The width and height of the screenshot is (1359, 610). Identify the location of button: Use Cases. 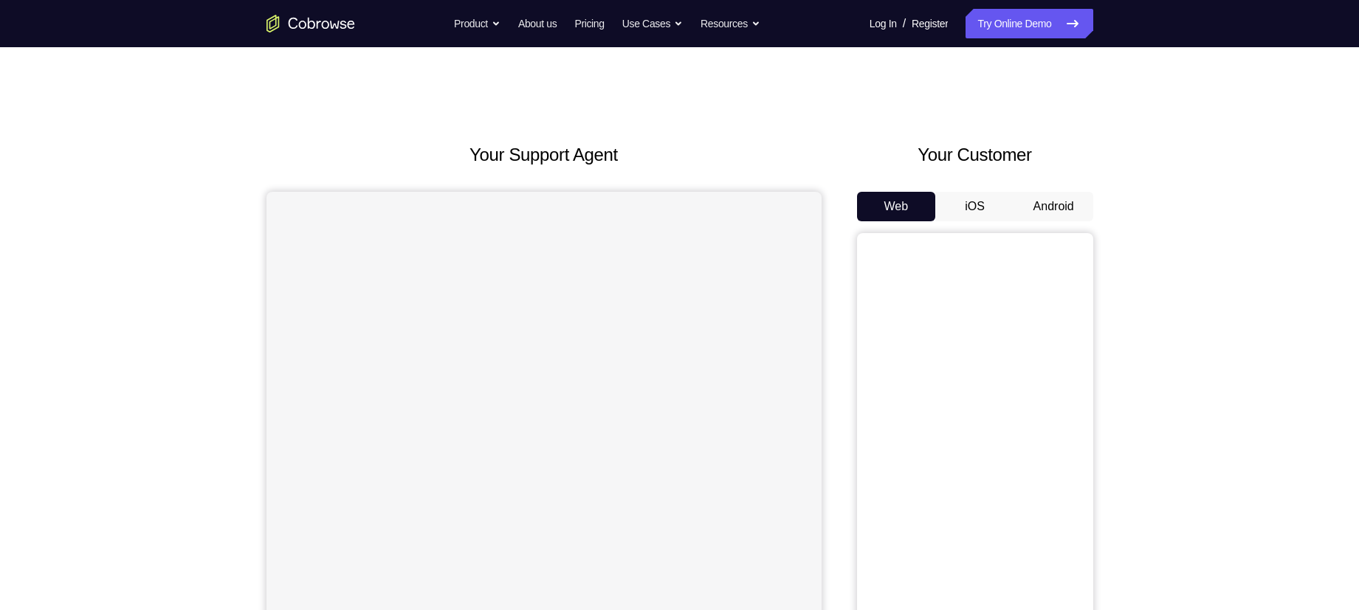
(653, 24).